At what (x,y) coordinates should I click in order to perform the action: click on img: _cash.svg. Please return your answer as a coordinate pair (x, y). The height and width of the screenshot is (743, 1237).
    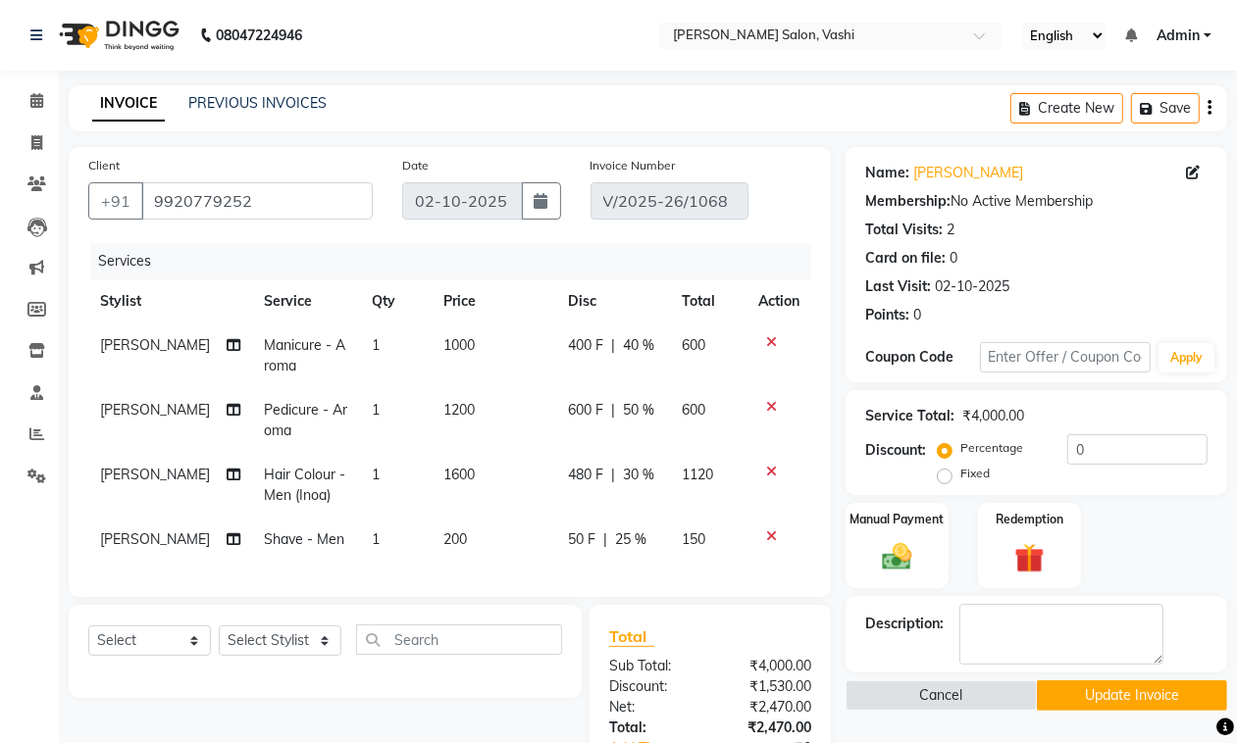
    Looking at the image, I should click on (896, 557).